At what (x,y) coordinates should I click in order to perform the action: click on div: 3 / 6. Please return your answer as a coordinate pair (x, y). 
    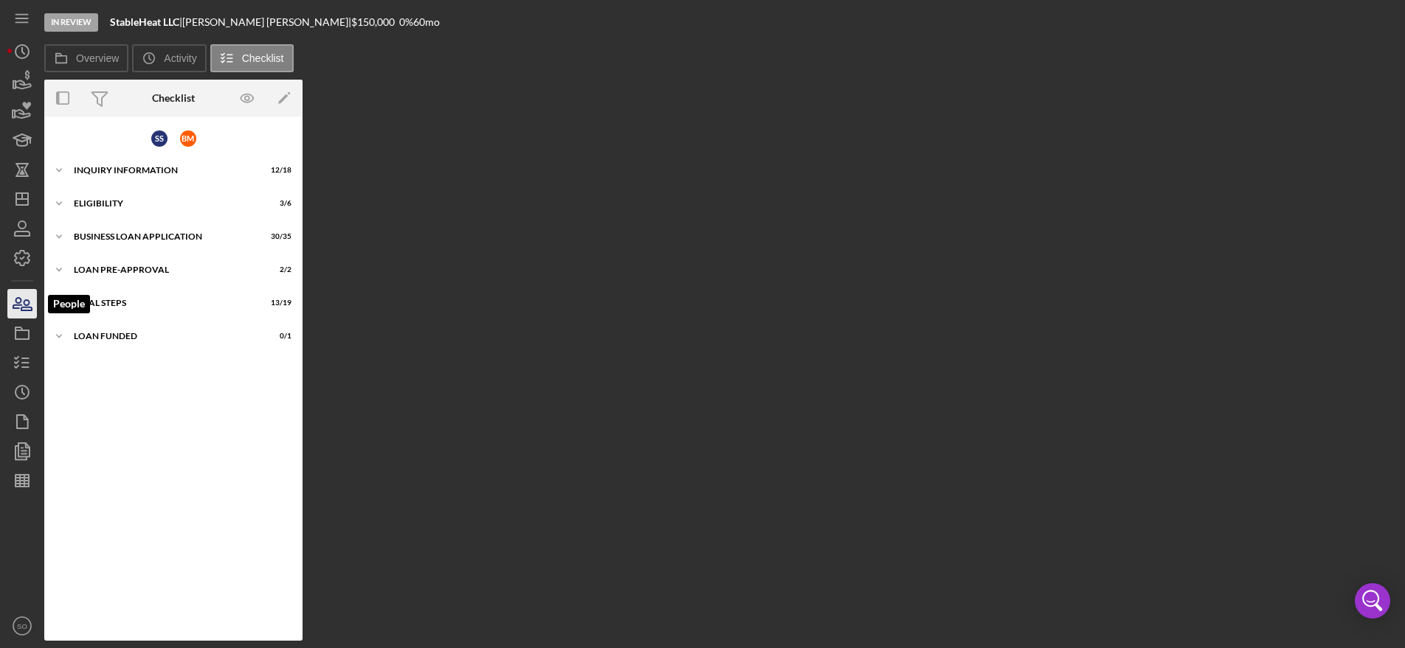
    Looking at the image, I should click on (278, 204).